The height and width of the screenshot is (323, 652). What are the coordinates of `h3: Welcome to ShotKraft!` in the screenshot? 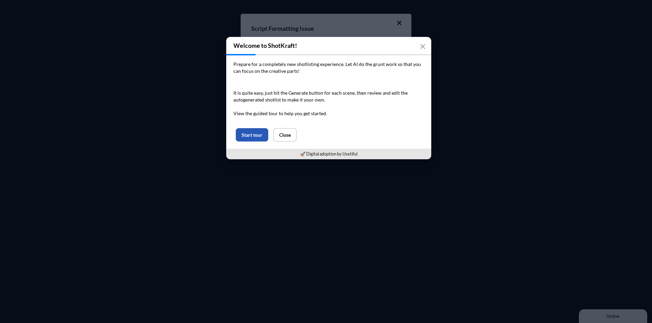 It's located at (329, 45).